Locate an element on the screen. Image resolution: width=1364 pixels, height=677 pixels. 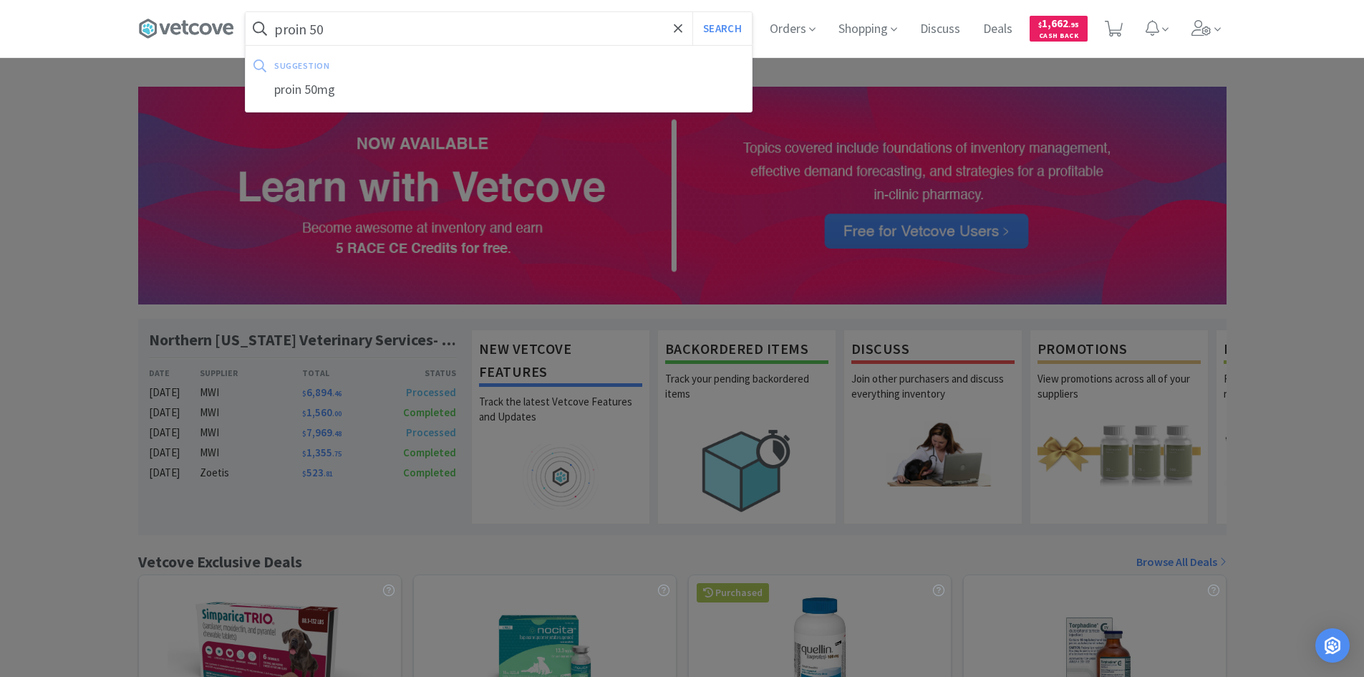
a: Discuss is located at coordinates (940, 29).